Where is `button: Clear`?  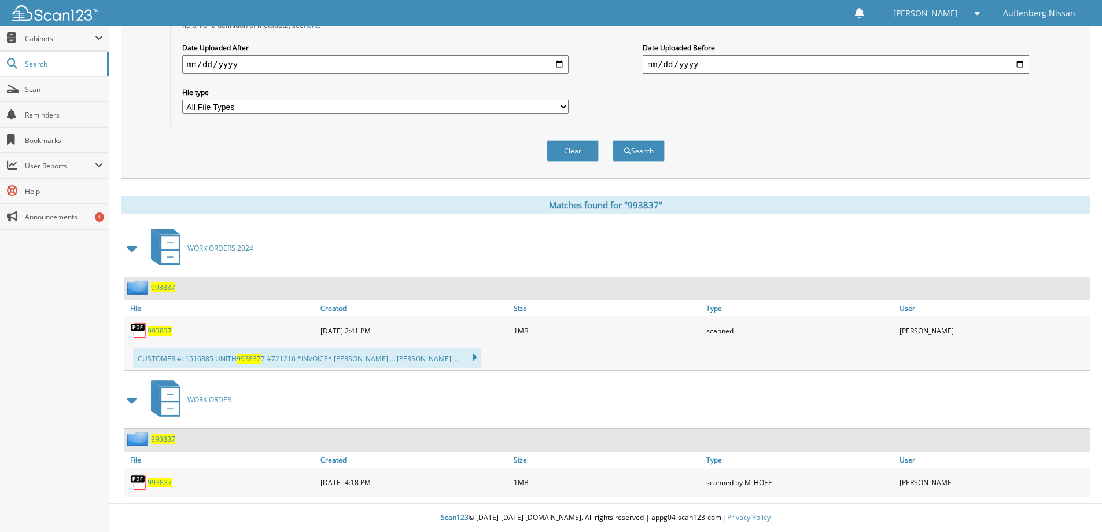 button: Clear is located at coordinates (573, 150).